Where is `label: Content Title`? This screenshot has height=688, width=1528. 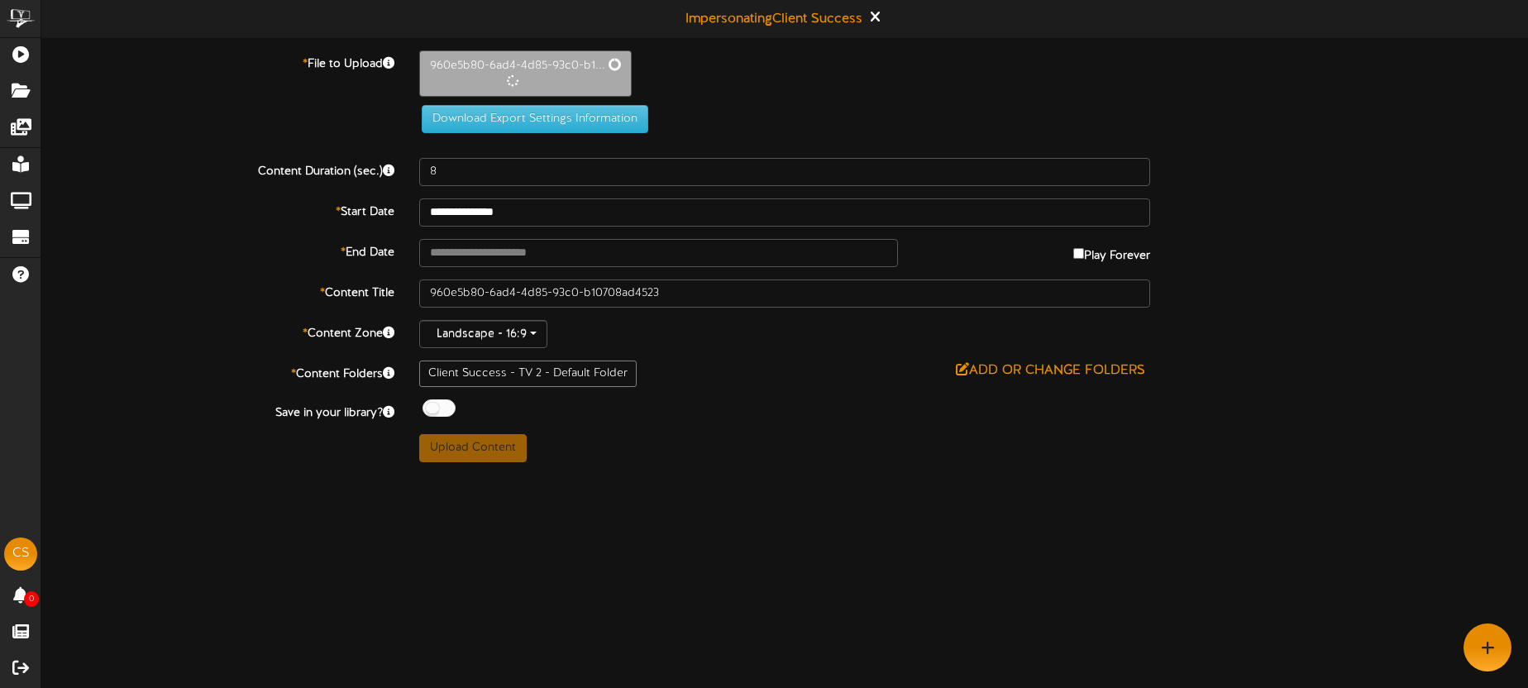 label: Content Title is located at coordinates (217, 290).